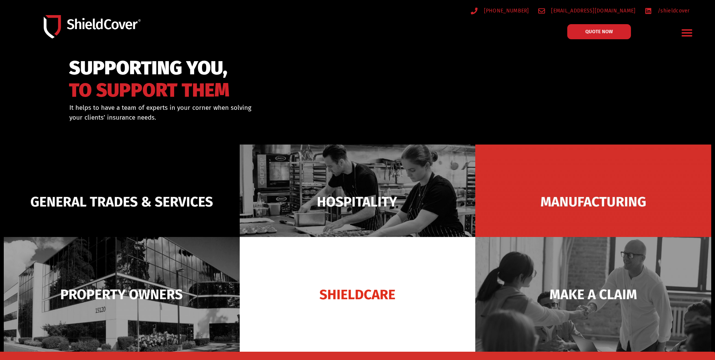 The image size is (715, 360). Describe the element at coordinates (92, 27) in the screenshot. I see `img: Shield-Cover-Underwriting-Australia-logo-full` at that location.